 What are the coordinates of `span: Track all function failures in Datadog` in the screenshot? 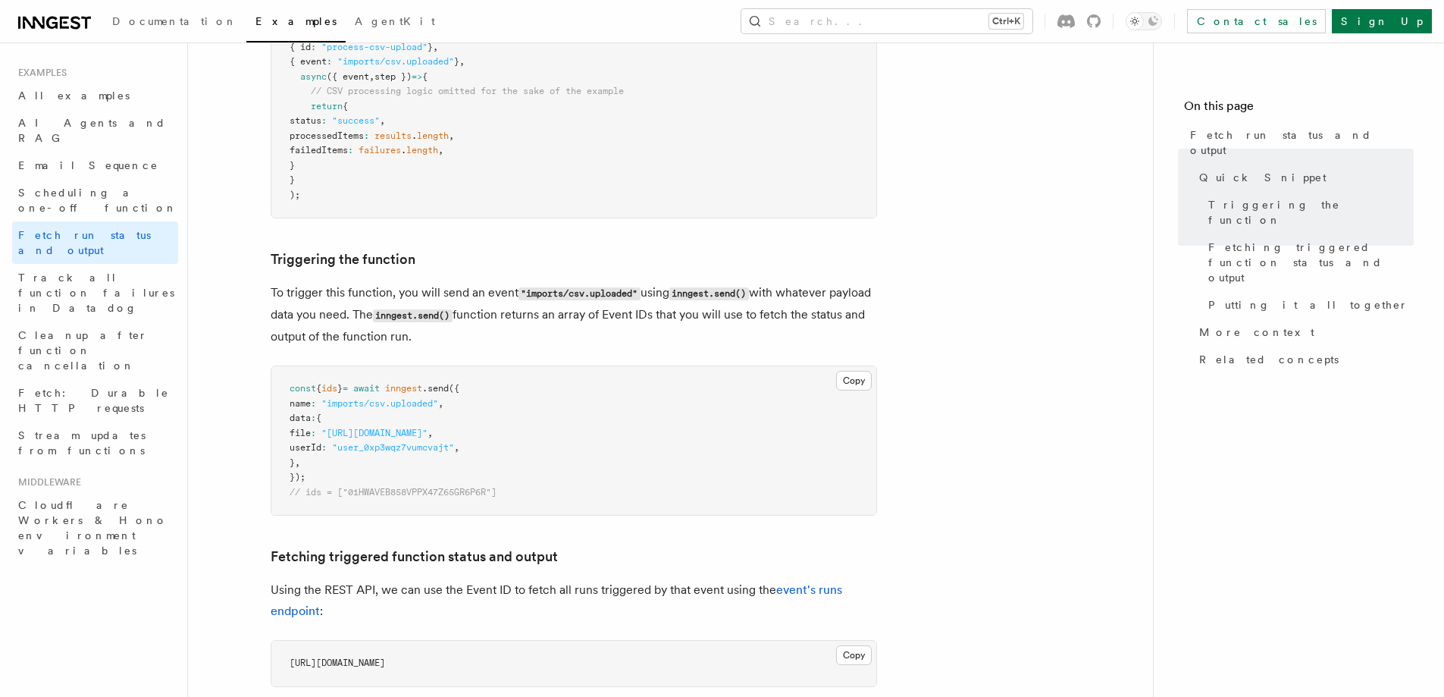 It's located at (96, 293).